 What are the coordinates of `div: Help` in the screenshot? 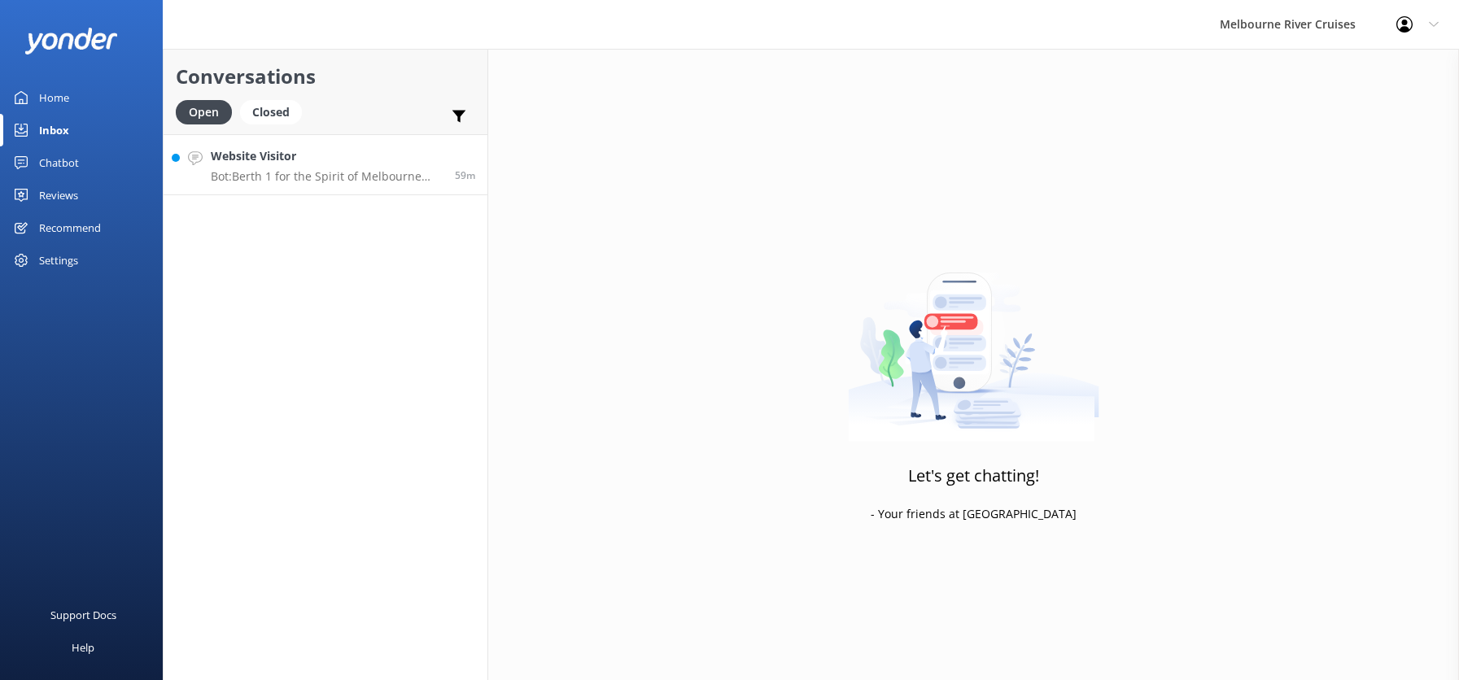 It's located at (83, 648).